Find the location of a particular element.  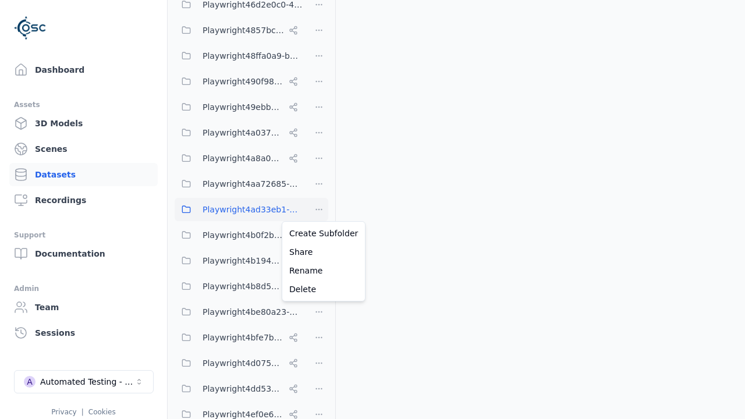

div: Create Subfolder is located at coordinates (324, 233).